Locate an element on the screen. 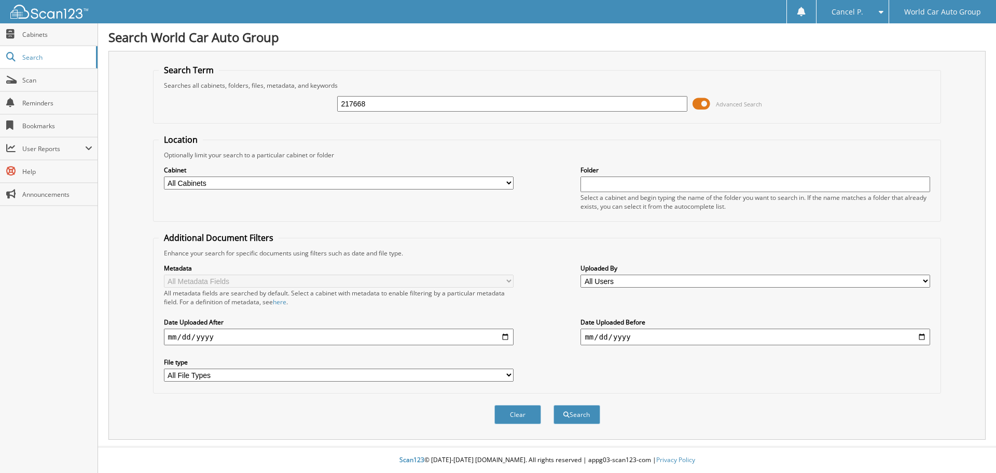 The width and height of the screenshot is (996, 473). span: Cancel P. is located at coordinates (847, 12).